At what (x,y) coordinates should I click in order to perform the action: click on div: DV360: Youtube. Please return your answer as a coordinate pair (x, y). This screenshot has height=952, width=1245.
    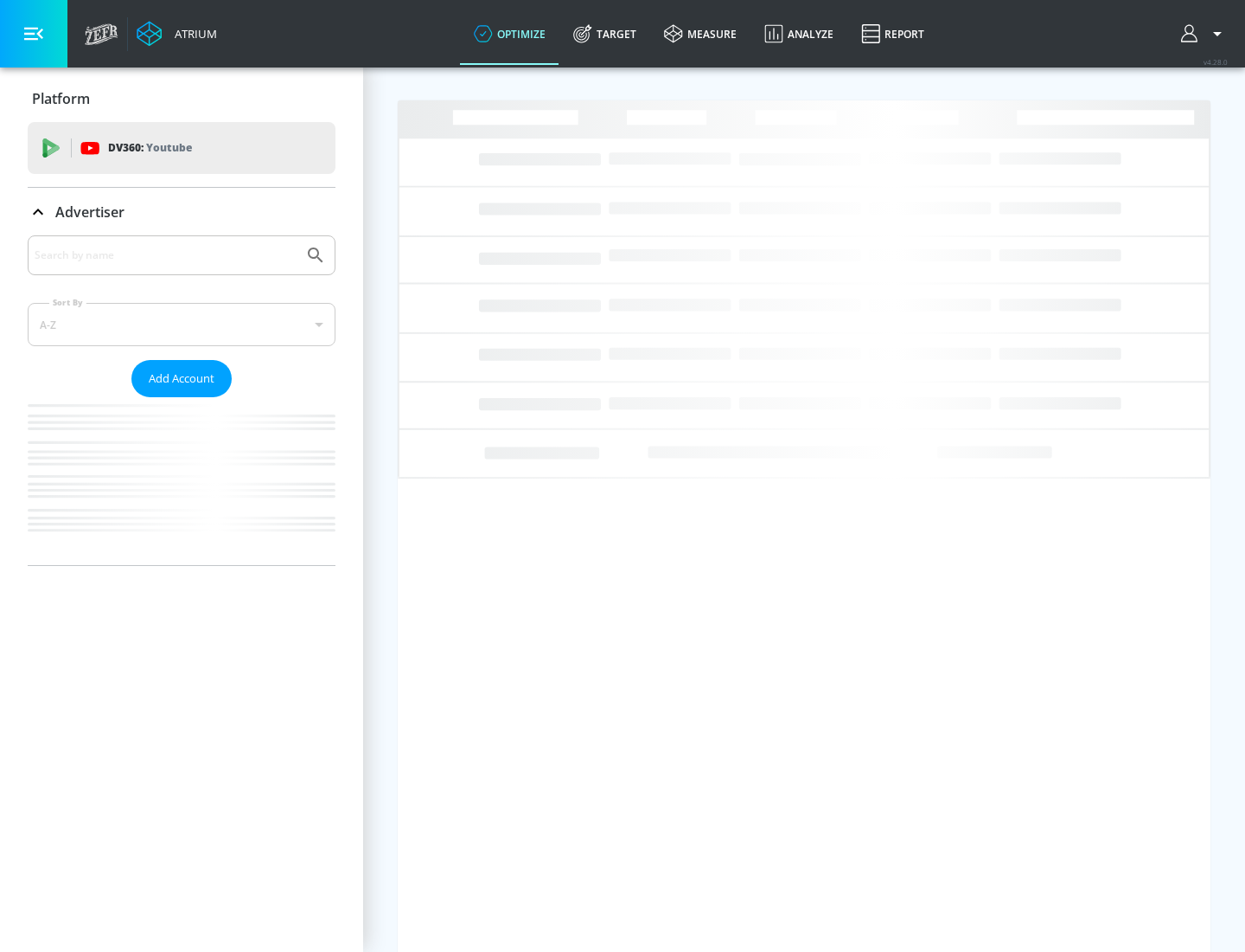
    Looking at the image, I should click on (181, 148).